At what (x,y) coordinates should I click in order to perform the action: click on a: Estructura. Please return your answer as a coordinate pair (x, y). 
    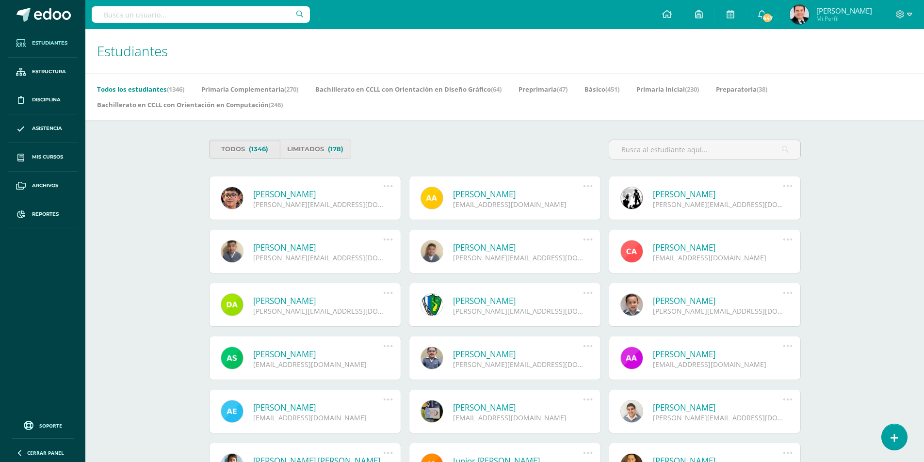
    Looking at the image, I should click on (43, 72).